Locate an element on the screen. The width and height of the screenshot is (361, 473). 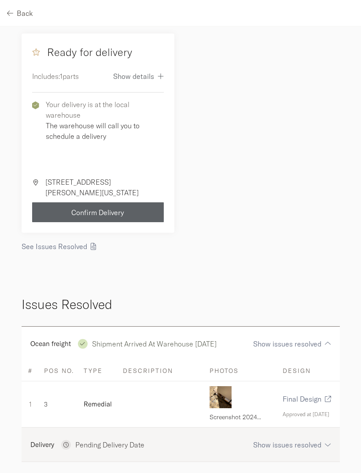
button: See Issues Resolved is located at coordinates (59, 246).